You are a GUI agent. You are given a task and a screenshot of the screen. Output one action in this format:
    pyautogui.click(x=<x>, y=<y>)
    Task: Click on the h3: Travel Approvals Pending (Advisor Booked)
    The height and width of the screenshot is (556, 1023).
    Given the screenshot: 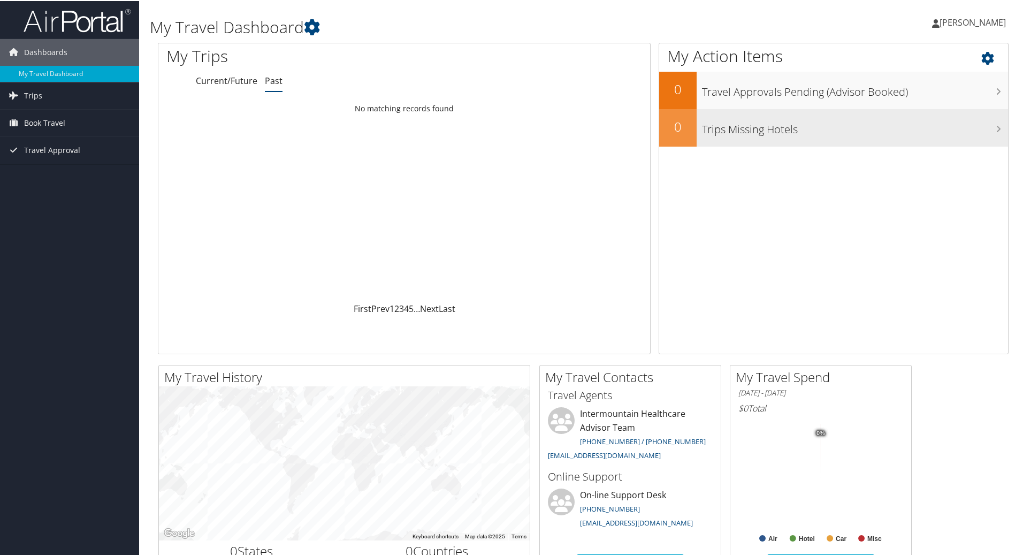 What is the action you would take?
    pyautogui.click(x=855, y=88)
    